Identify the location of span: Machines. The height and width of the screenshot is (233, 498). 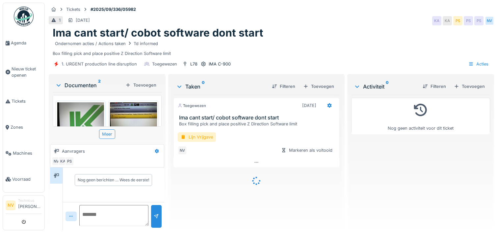
(27, 153).